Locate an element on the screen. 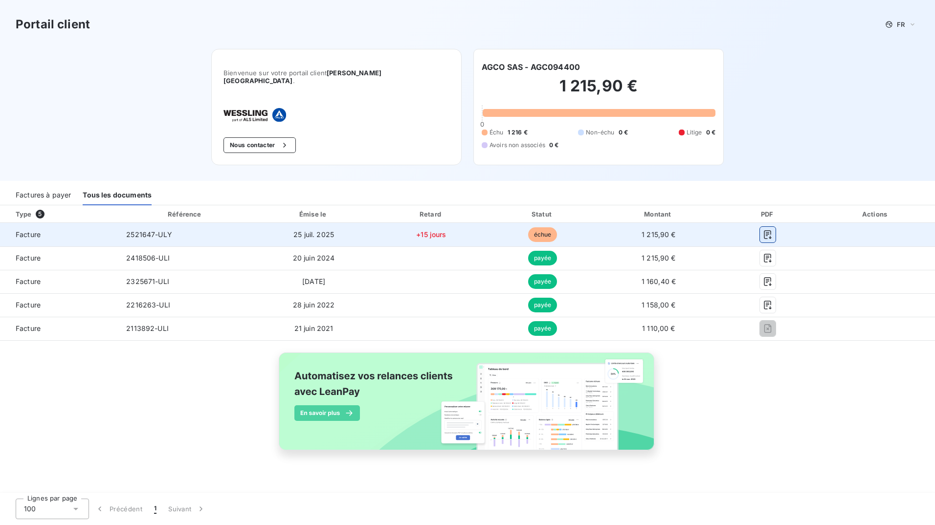 The image size is (935, 525). span: Échu is located at coordinates (496, 133).